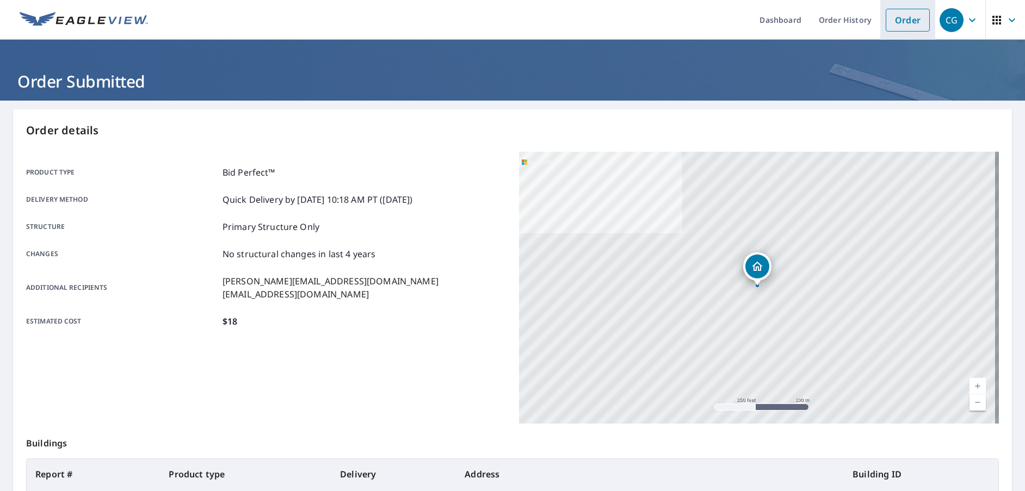 The width and height of the screenshot is (1025, 491). What do you see at coordinates (921, 474) in the screenshot?
I see `th: Building ID` at bounding box center [921, 474].